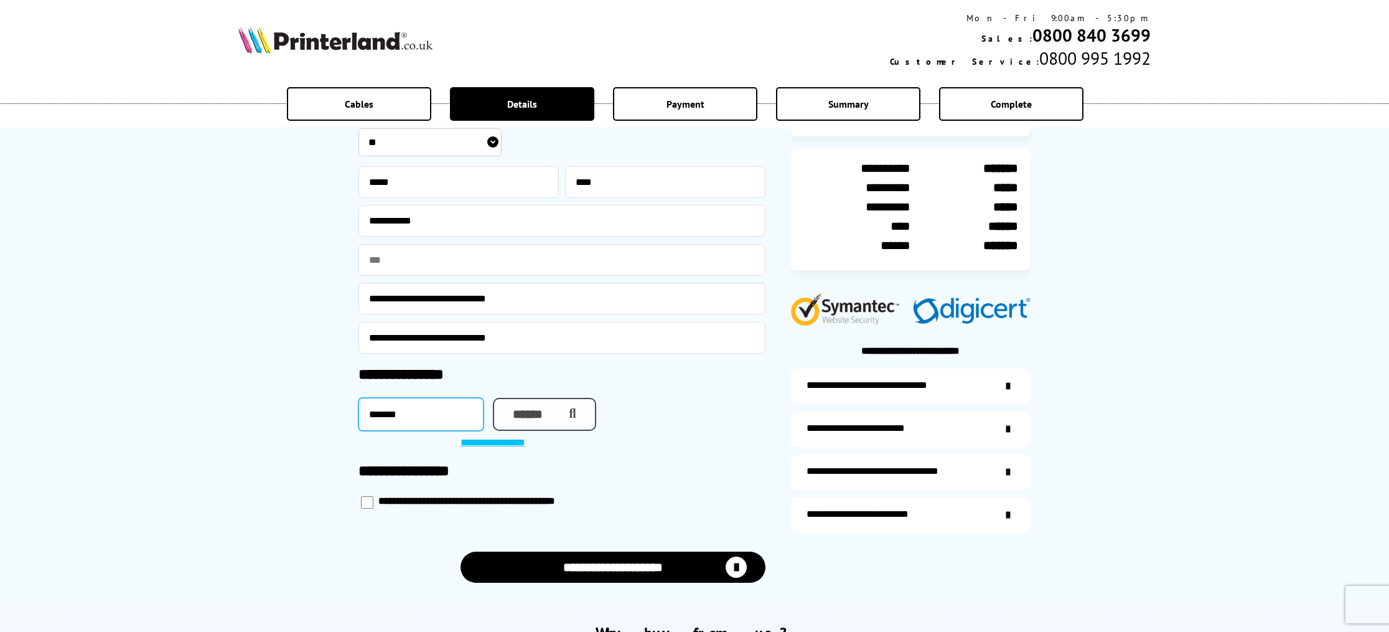 Image resolution: width=1389 pixels, height=632 pixels. Describe the element at coordinates (911, 472) in the screenshot. I see `a: additional-cables` at that location.